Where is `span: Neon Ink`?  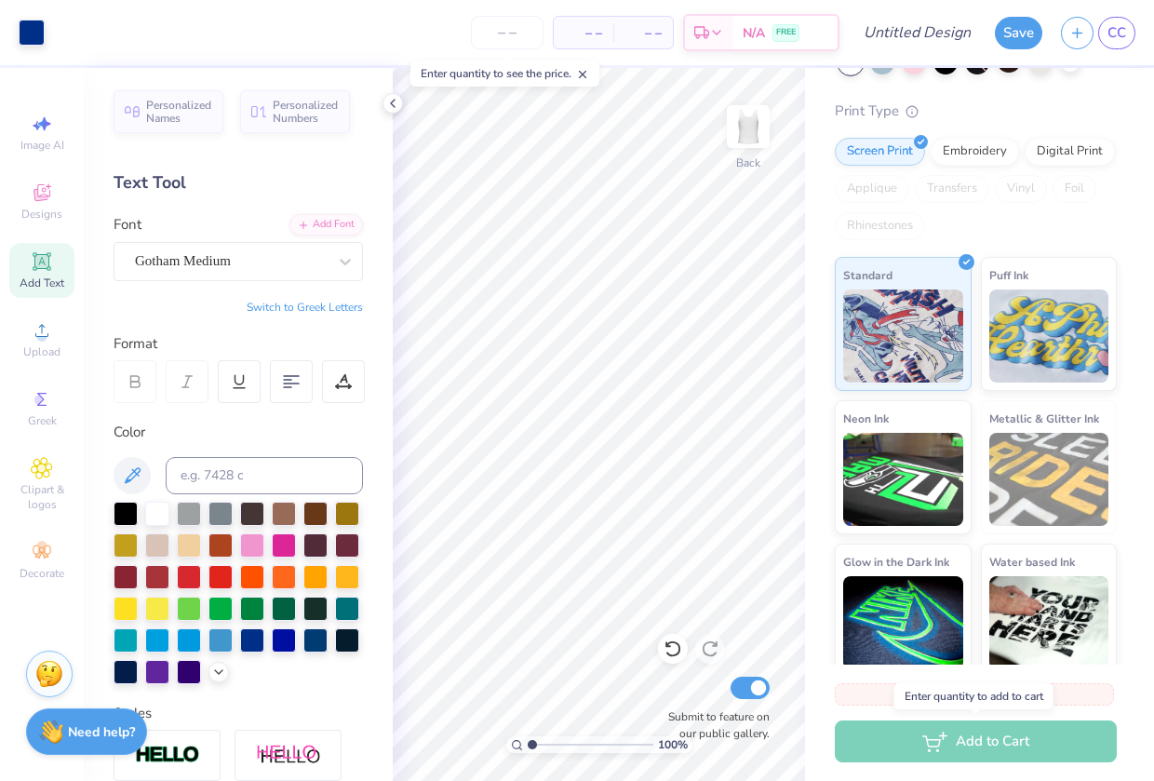
span: Neon Ink is located at coordinates (865, 418).